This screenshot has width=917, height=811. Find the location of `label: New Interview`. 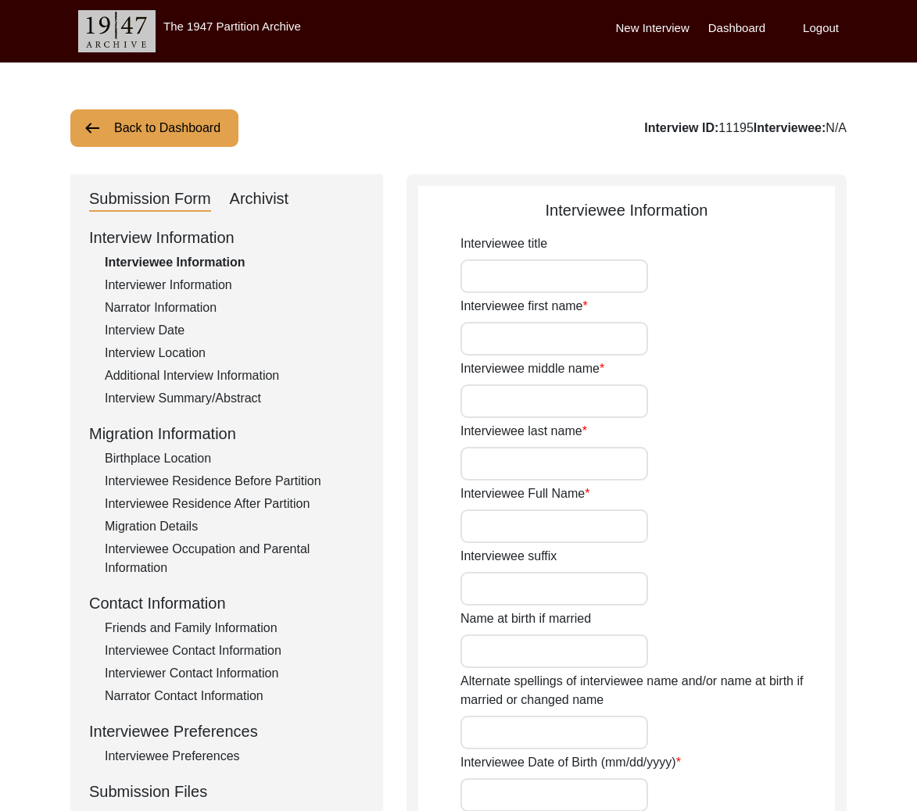

label: New Interview is located at coordinates (653, 28).